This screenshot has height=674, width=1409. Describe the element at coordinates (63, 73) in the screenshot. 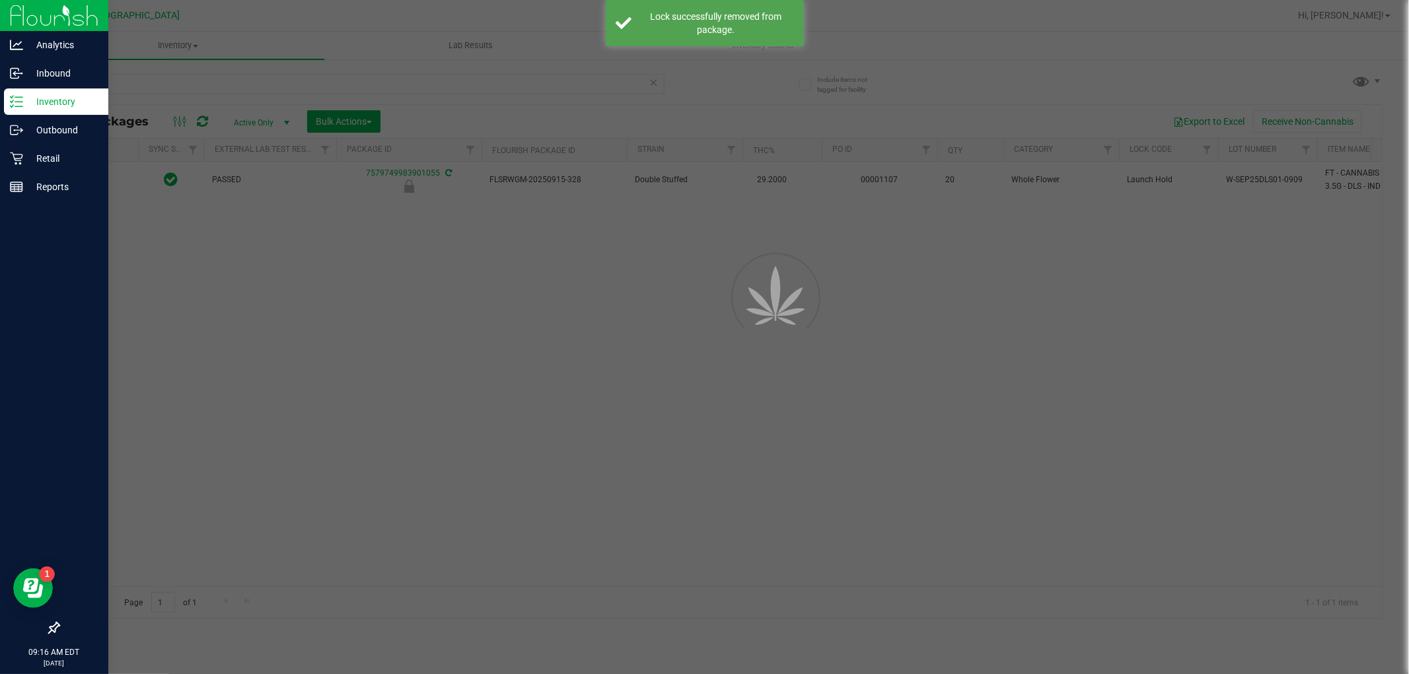

I see `p: Inbound` at that location.